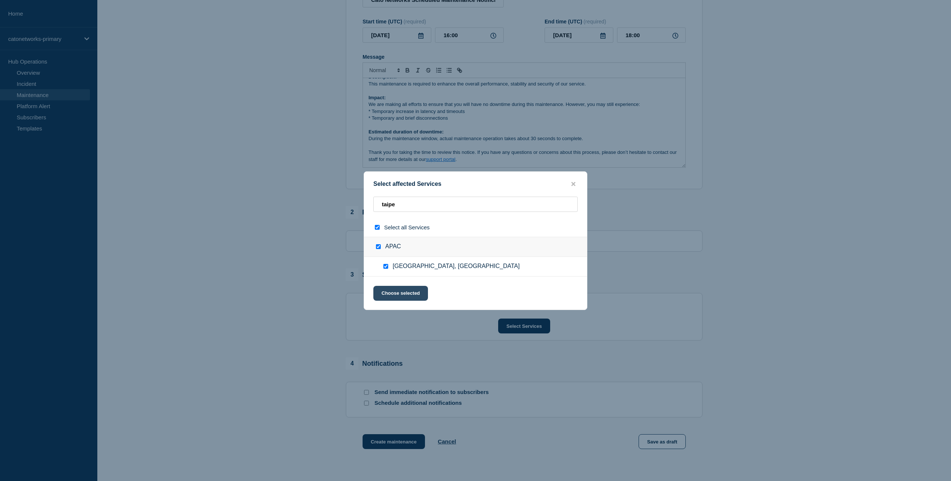  Describe the element at coordinates (476, 247) in the screenshot. I see `div: APAC` at that location.